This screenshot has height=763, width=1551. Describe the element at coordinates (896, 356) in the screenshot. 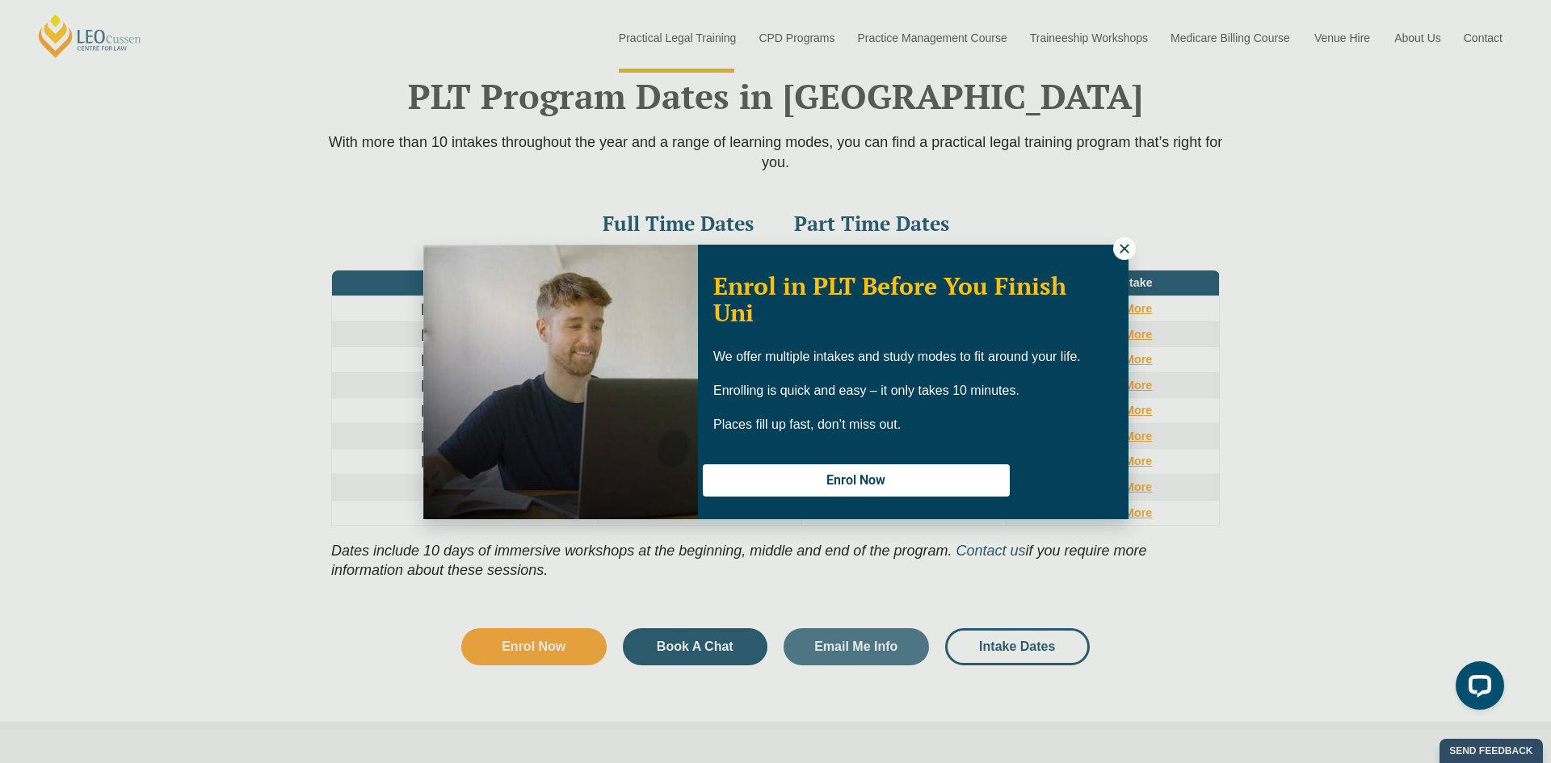

I see `span: We offer multiple intakes and study modes to fit around your life.` at that location.